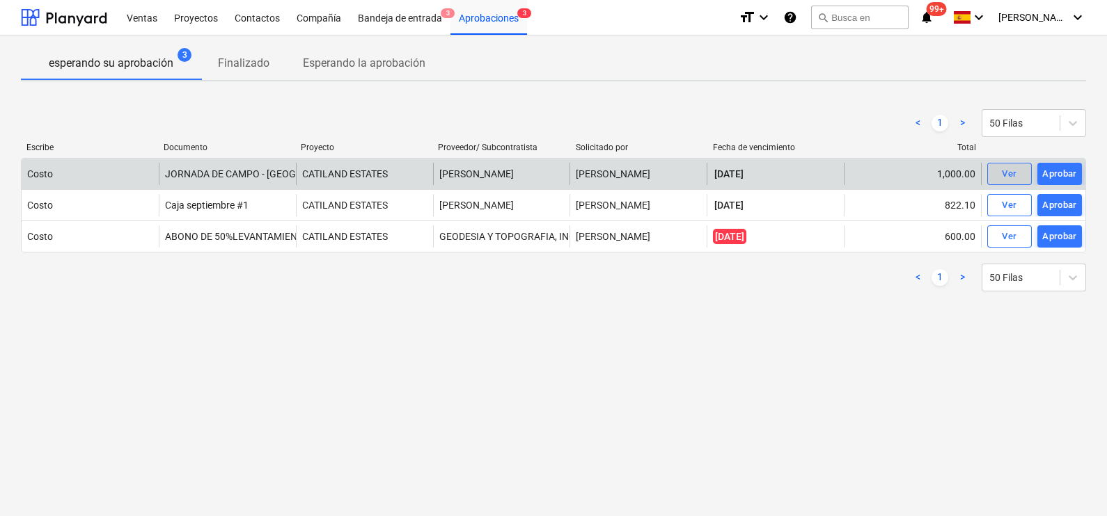 This screenshot has height=516, width=1107. I want to click on div: ABONO DE 50%LEVANTAMIENTO, VERIFICACIÓN Y CONFECCIÓN DE PLANOS, so click(333, 237).